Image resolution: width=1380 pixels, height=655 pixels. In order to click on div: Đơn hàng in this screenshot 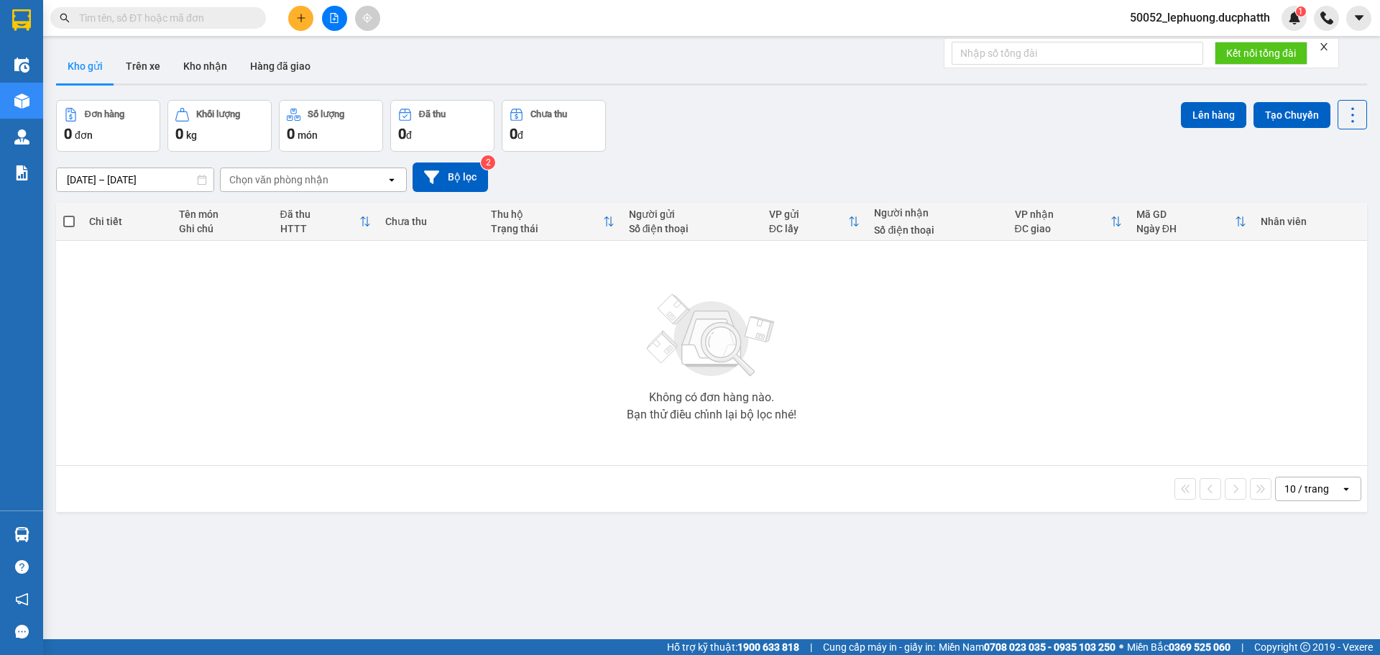, I will do `click(104, 114)`.